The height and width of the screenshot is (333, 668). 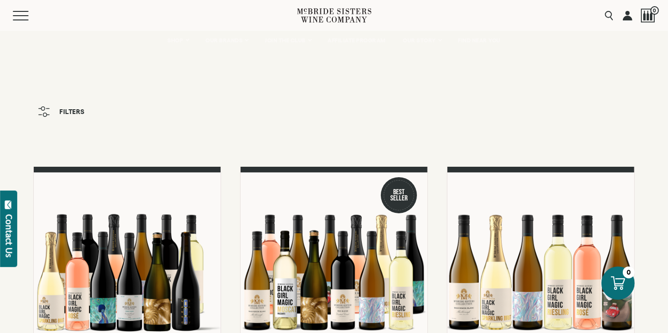 I want to click on a: OUR STORY, so click(x=422, y=40).